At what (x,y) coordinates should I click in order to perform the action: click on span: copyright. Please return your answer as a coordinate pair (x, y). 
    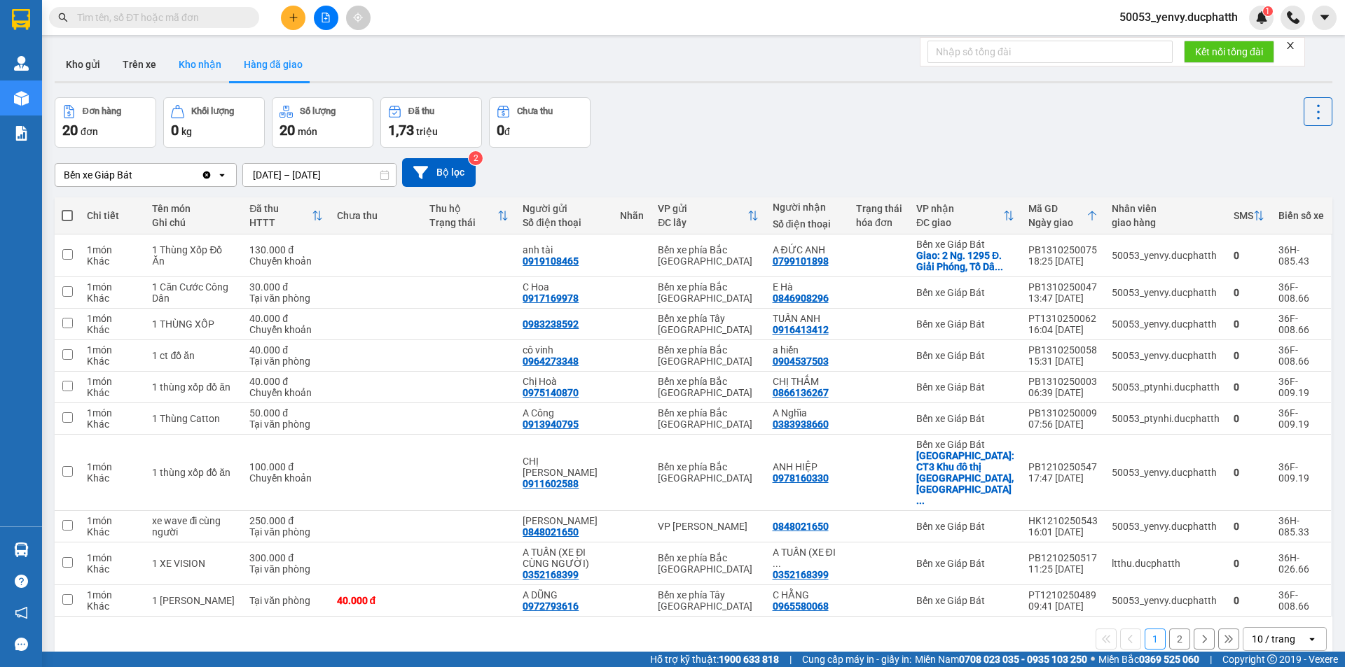
    Looking at the image, I should click on (1272, 660).